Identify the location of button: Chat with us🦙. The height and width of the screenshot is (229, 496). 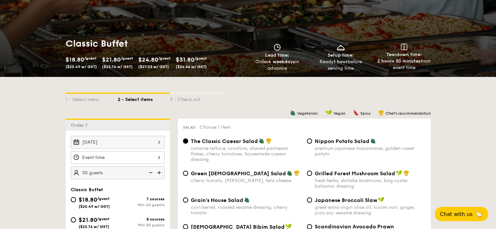
(461, 214).